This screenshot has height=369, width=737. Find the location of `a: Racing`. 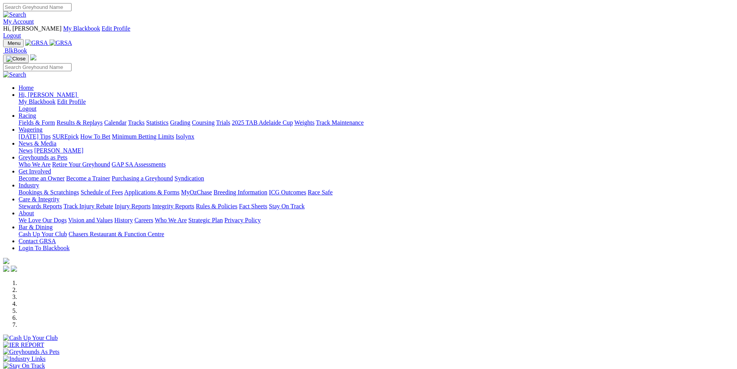

a: Racing is located at coordinates (27, 115).